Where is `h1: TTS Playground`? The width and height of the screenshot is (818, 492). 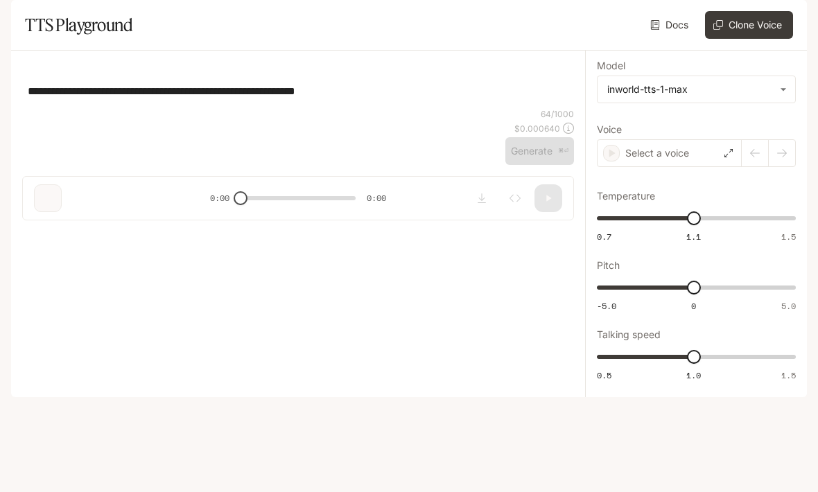 h1: TTS Playground is located at coordinates (78, 25).